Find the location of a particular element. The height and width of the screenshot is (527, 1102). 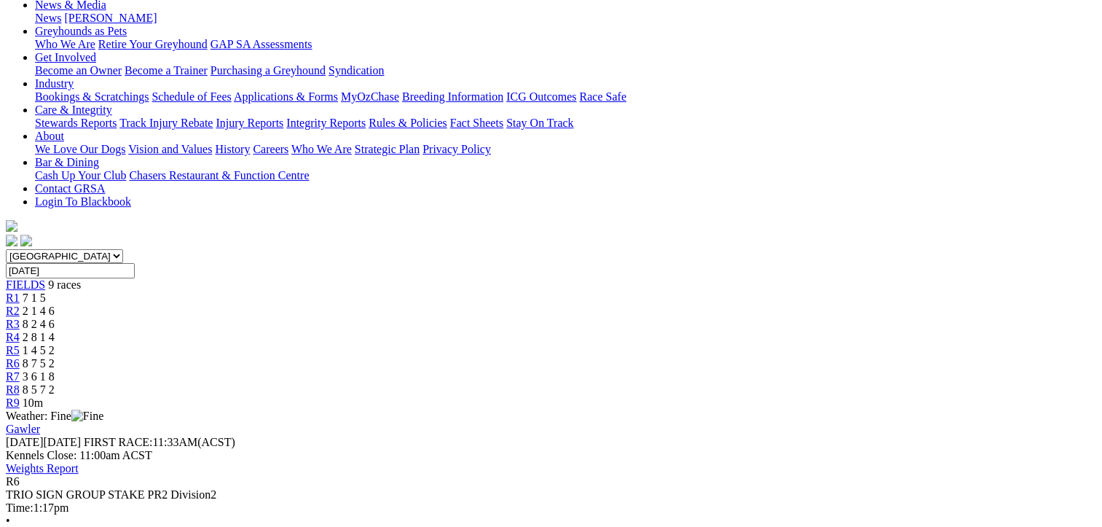

div: TRIO SIGN GROUP STAKE PR2 Division2 is located at coordinates (551, 495).